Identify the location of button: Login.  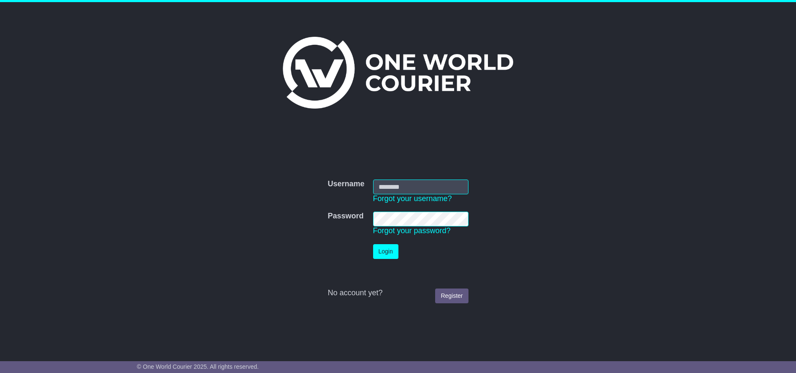
(386, 251).